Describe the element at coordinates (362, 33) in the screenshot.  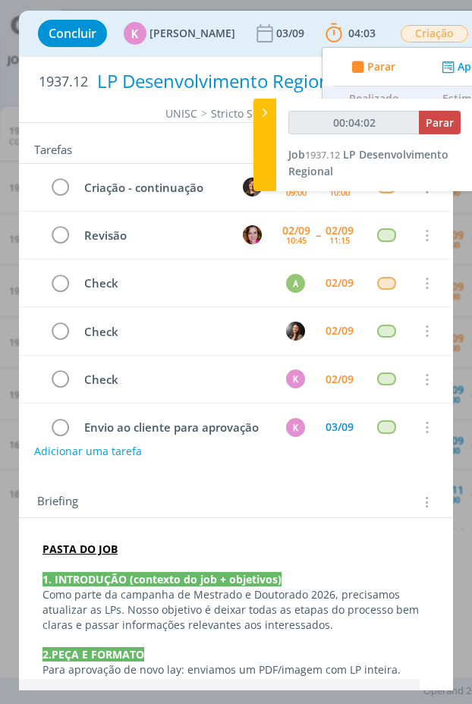
I see `span: 04:03` at that location.